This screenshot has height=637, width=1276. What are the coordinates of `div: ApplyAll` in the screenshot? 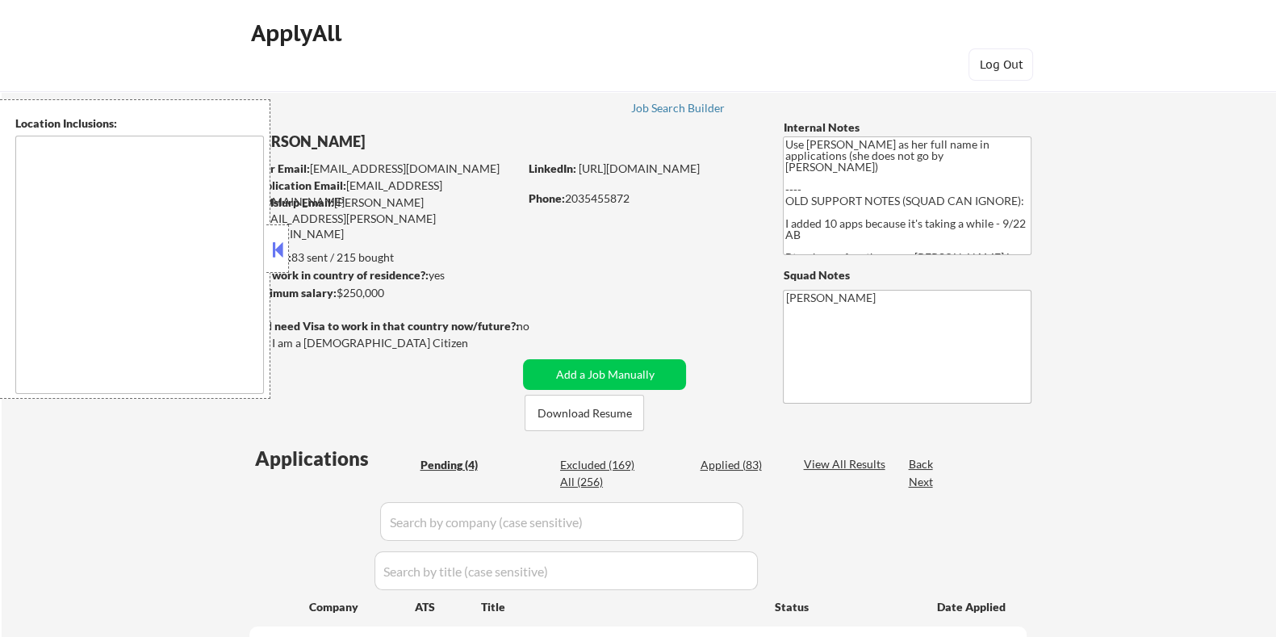 It's located at (298, 33).